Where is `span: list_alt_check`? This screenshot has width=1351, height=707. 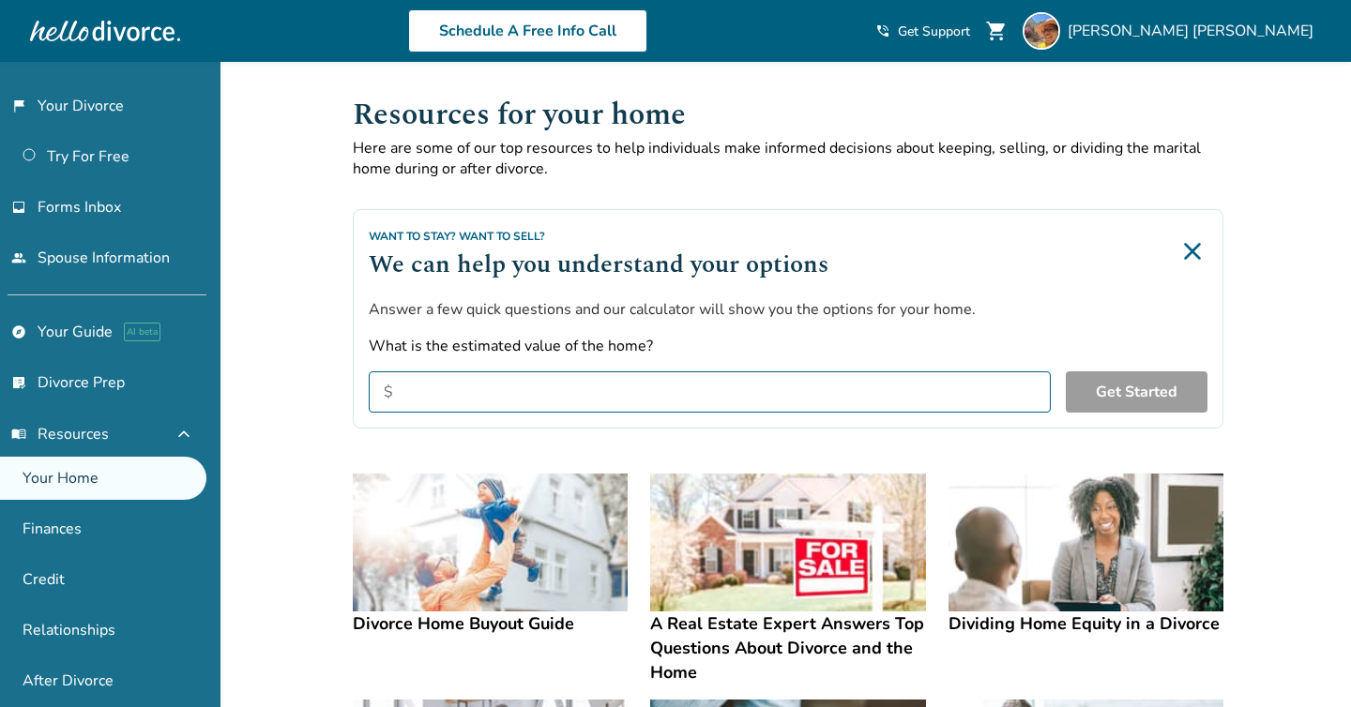
span: list_alt_check is located at coordinates (19, 383).